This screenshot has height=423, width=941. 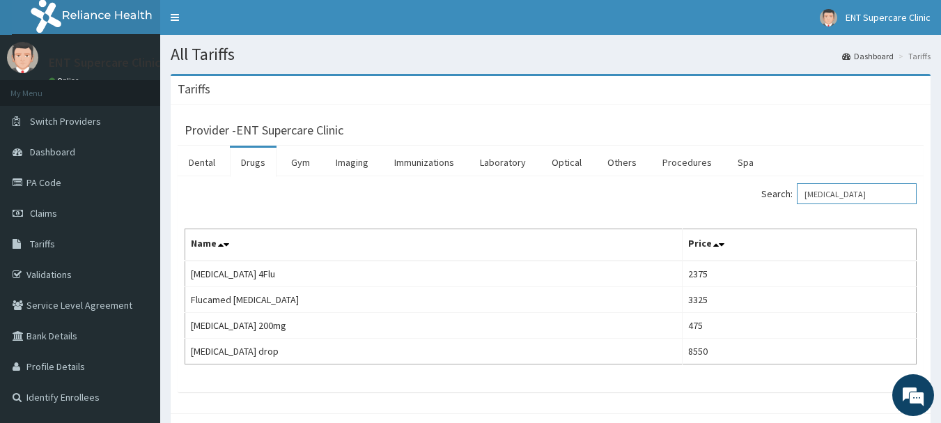 What do you see at coordinates (104, 63) in the screenshot?
I see `p: ENT Supercare Clinic` at bounding box center [104, 63].